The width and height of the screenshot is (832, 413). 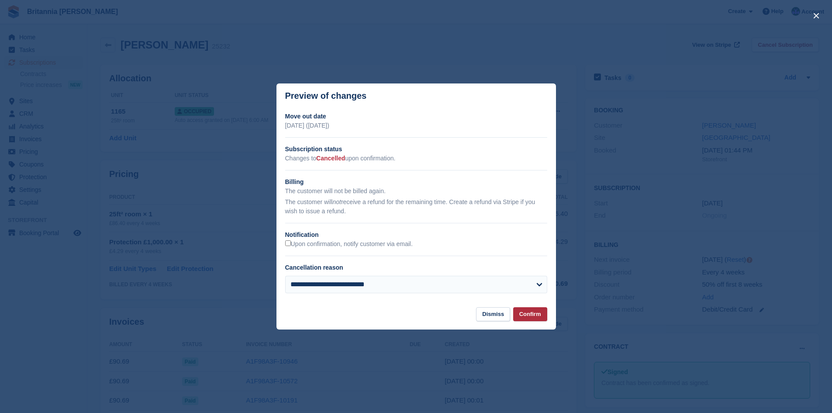 What do you see at coordinates (314, 267) in the screenshot?
I see `label: Cancellation reason` at bounding box center [314, 267].